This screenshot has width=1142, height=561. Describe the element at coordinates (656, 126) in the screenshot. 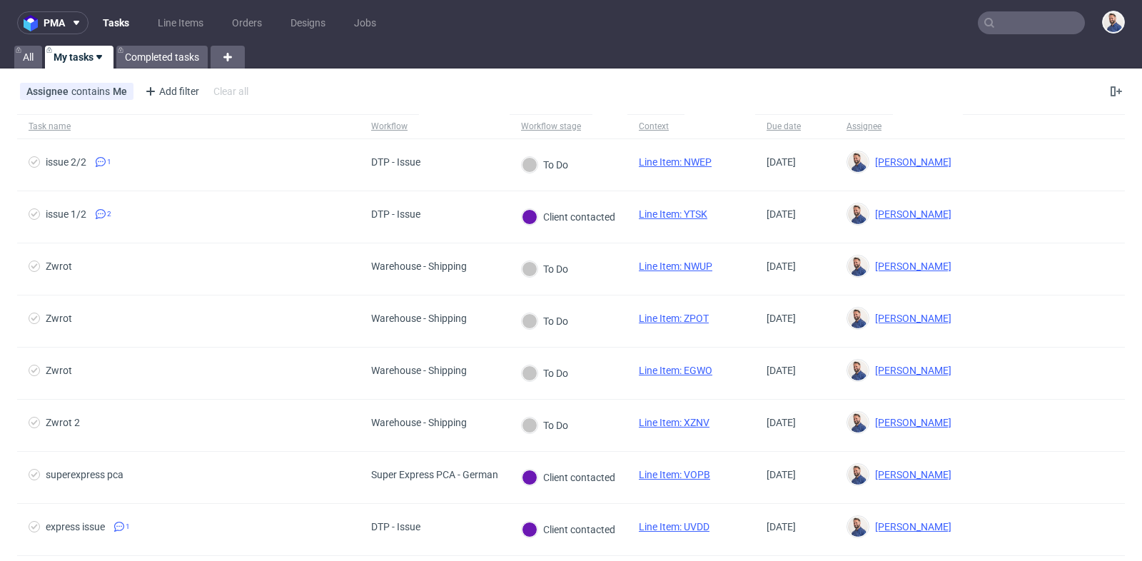

I see `div: Context` at that location.